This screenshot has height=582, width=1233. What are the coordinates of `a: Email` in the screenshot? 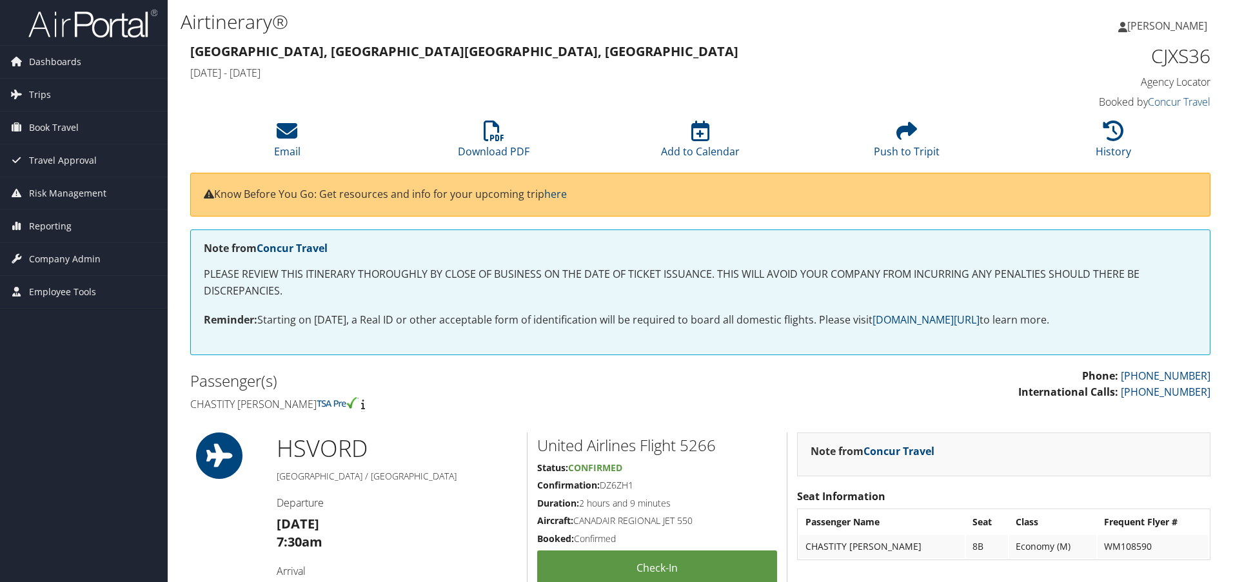 It's located at (287, 143).